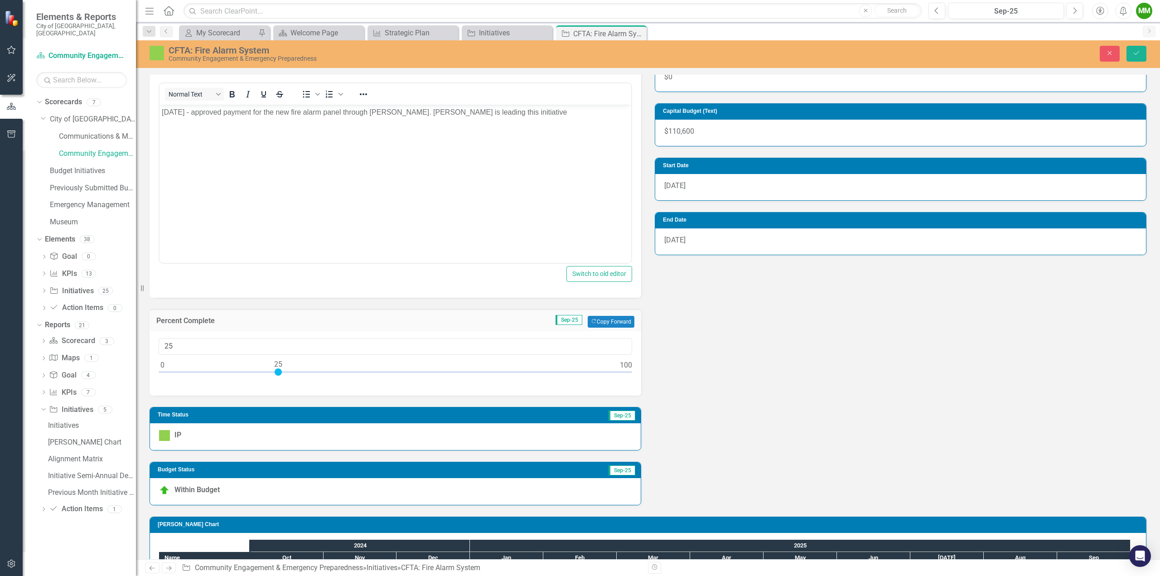  Describe the element at coordinates (727, 558) in the screenshot. I see `div: Apr` at that location.